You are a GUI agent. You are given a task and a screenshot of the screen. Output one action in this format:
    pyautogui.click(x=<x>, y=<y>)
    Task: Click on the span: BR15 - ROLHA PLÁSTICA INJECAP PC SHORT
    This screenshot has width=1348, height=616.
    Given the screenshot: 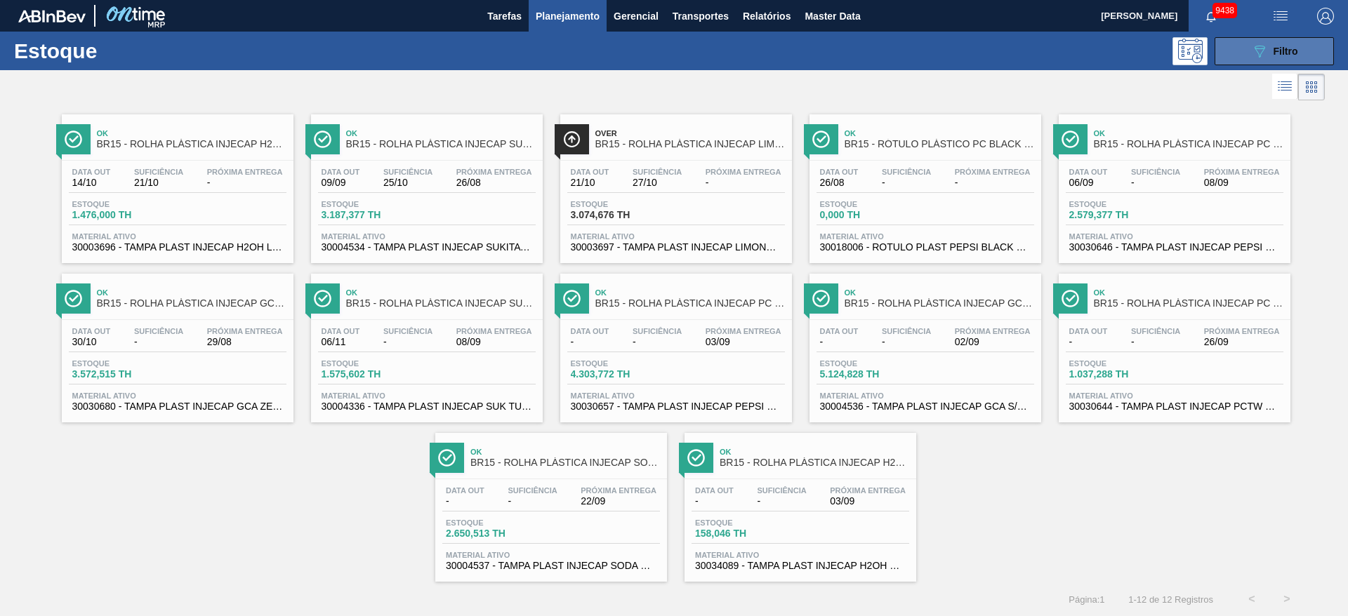 What is the action you would take?
    pyautogui.click(x=690, y=303)
    